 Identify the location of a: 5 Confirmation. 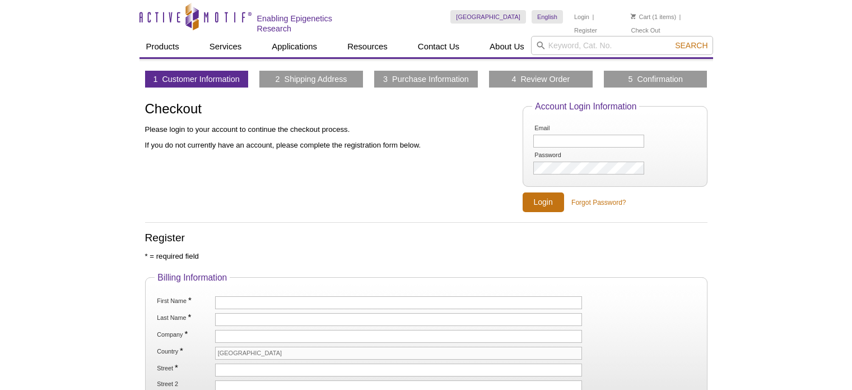
(656, 79).